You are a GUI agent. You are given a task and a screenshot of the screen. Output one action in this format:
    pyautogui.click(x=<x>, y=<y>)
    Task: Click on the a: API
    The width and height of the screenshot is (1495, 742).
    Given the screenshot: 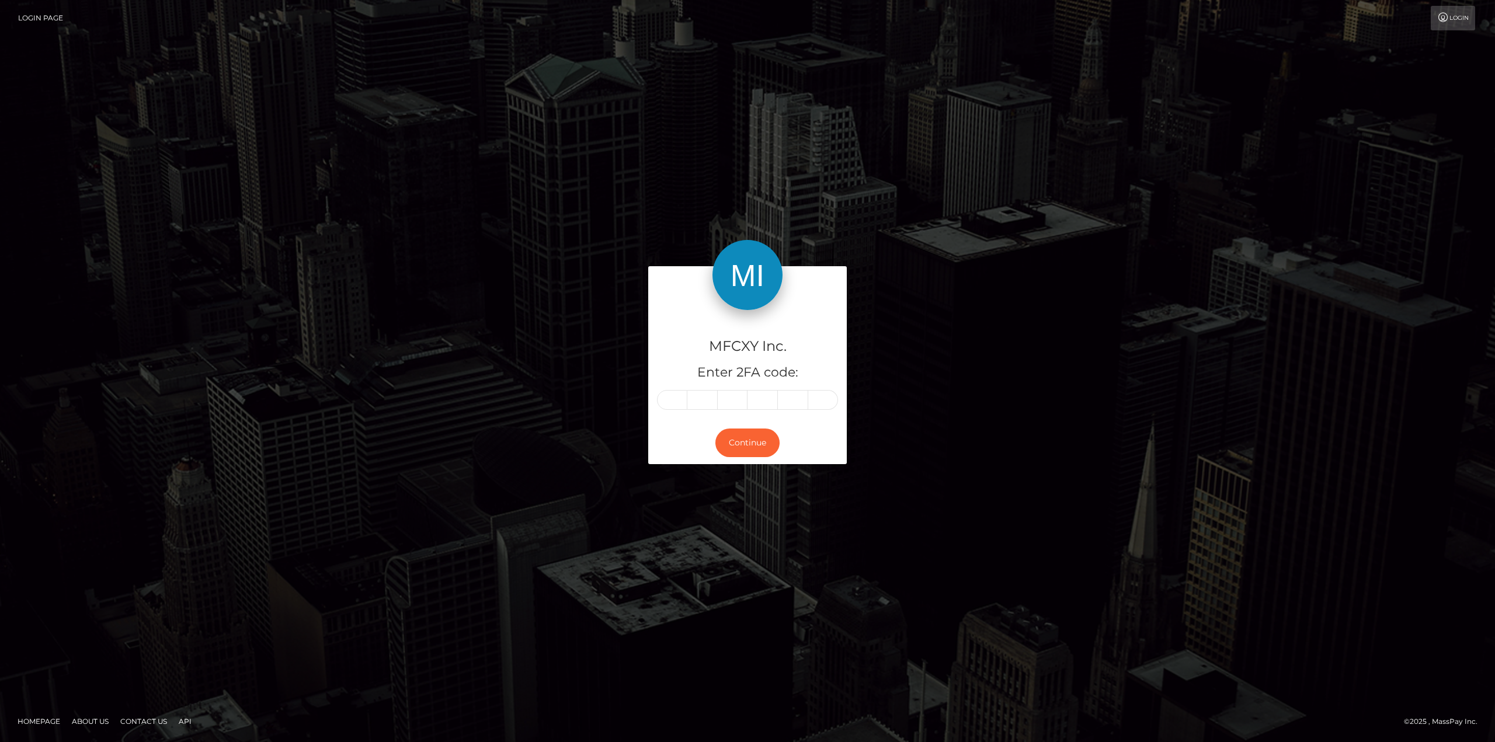 What is the action you would take?
    pyautogui.click(x=185, y=721)
    